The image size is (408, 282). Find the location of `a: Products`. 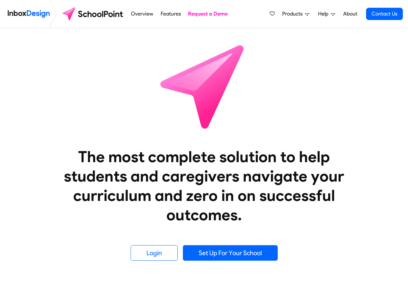

a: Products is located at coordinates (296, 14).